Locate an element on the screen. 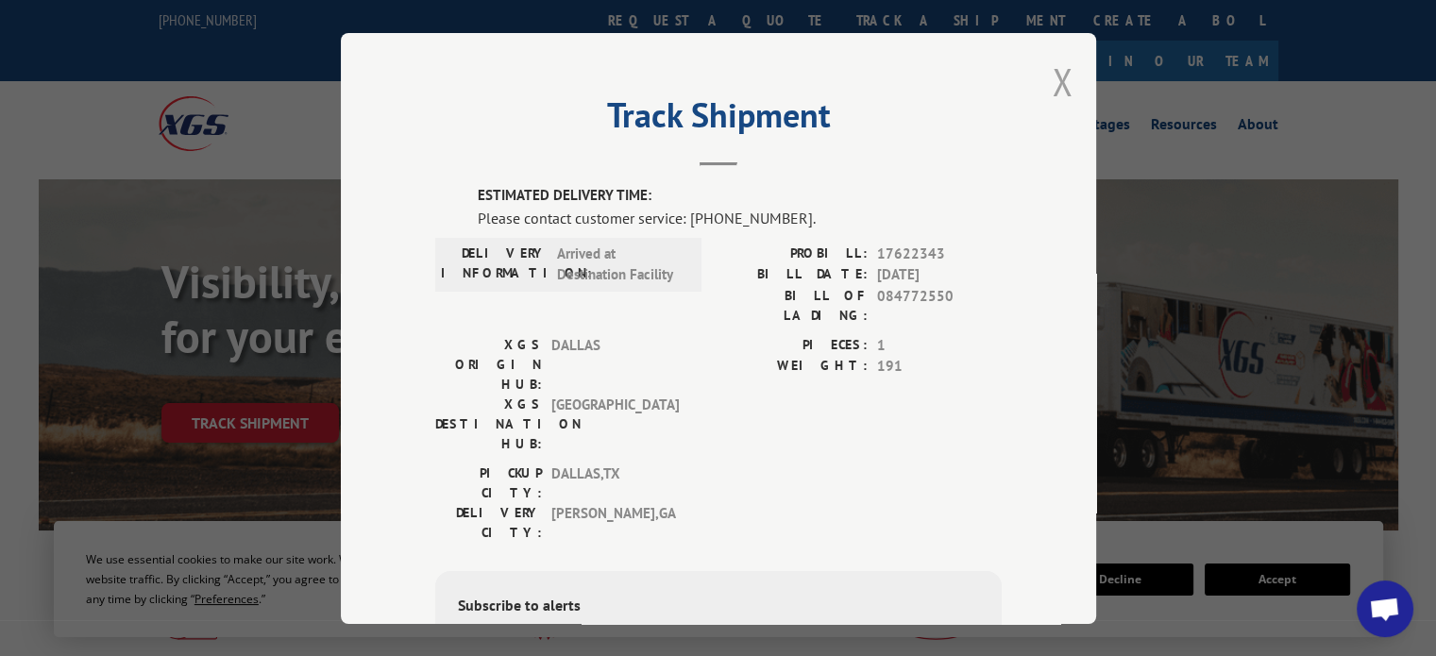 This screenshot has height=656, width=1436. label: BILL OF LADING: is located at coordinates (793, 305).